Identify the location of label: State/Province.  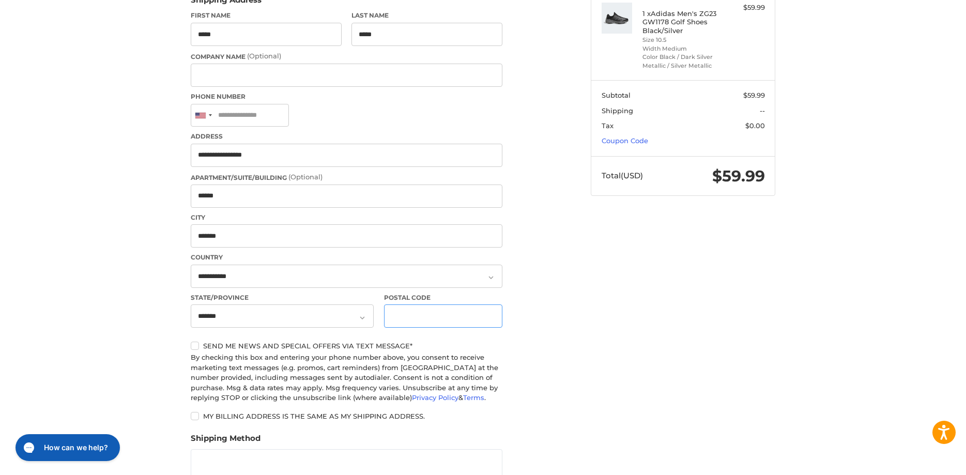
(282, 298).